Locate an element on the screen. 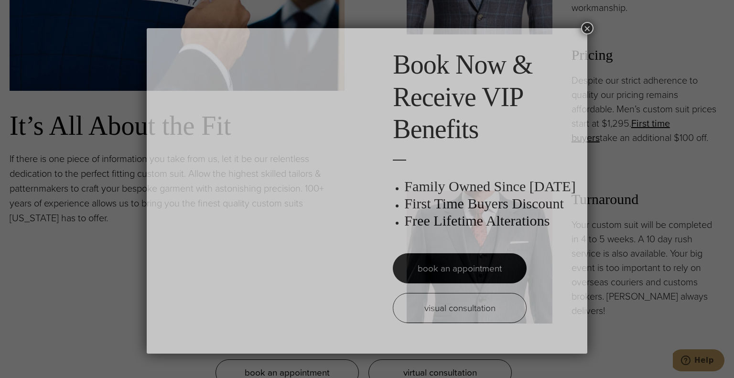 This screenshot has height=378, width=734. h3: First Time Buyers Discount is located at coordinates (491, 204).